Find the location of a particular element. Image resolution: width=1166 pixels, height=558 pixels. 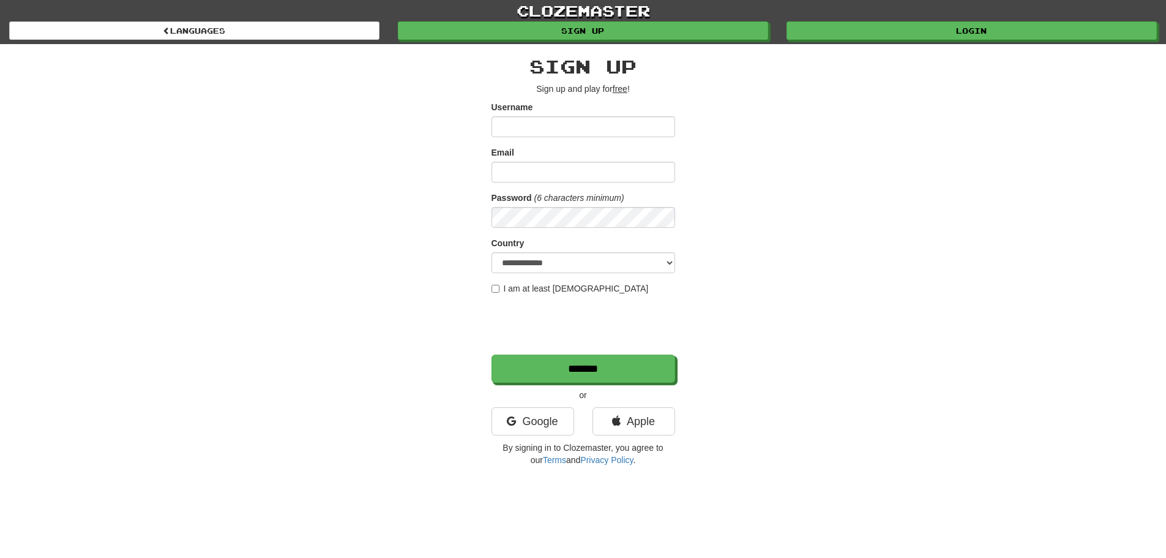

u: free is located at coordinates (620, 89).